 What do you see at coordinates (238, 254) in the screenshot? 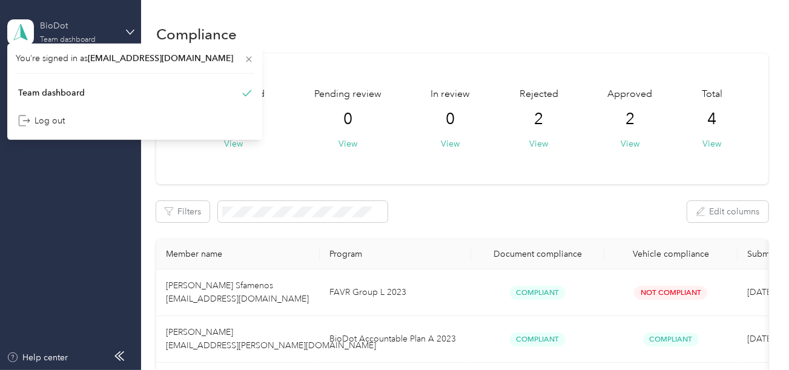
I see `th: Member name` at bounding box center [238, 254].